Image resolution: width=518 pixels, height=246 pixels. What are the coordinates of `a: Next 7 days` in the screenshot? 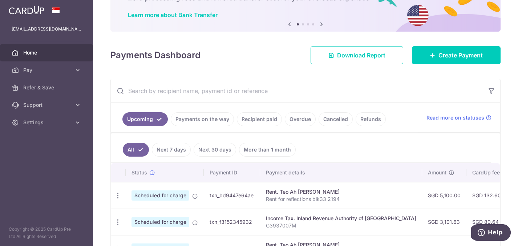 It's located at (171, 150).